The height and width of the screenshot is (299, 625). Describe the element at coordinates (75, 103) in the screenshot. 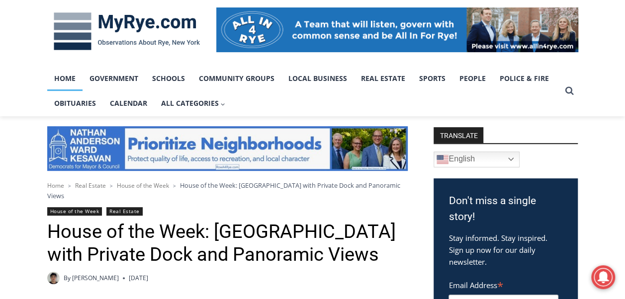

I see `a: Obituaries` at that location.